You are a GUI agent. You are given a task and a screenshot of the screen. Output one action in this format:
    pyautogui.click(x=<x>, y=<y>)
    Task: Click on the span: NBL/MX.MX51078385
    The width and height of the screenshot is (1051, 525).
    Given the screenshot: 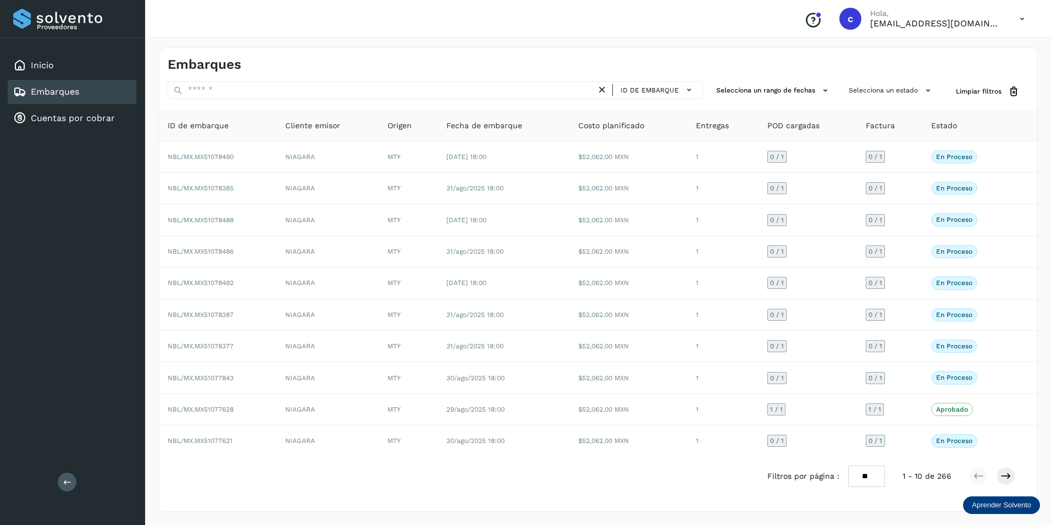 What is the action you would take?
    pyautogui.click(x=201, y=188)
    